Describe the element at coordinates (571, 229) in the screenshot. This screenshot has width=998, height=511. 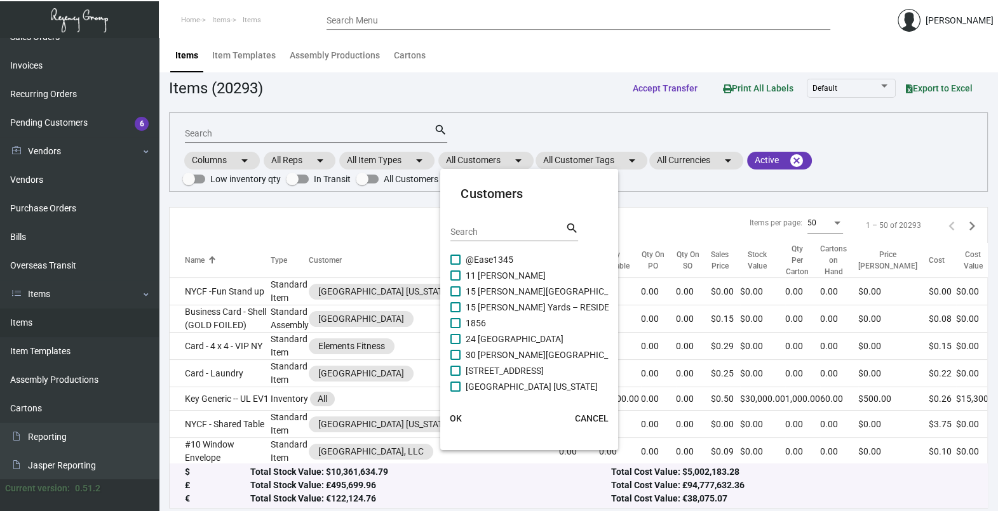
I see `mat-icon: search` at that location.